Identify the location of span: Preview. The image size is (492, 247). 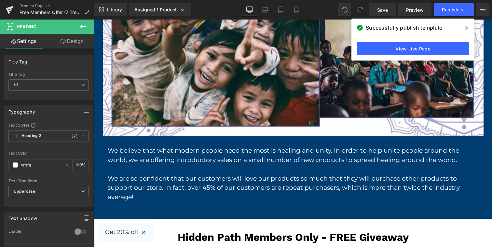
(415, 10).